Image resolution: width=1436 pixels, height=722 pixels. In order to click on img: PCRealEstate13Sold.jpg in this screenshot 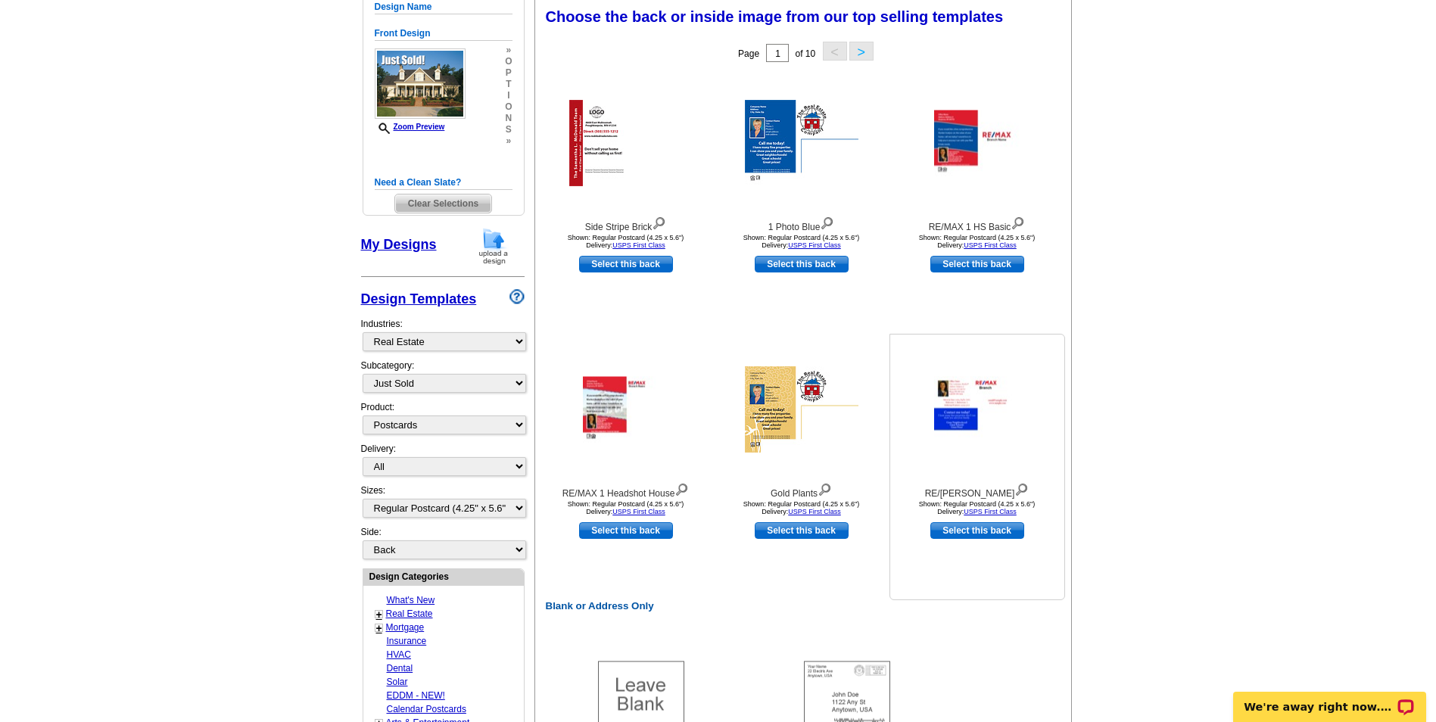, I will do `click(420, 83)`.